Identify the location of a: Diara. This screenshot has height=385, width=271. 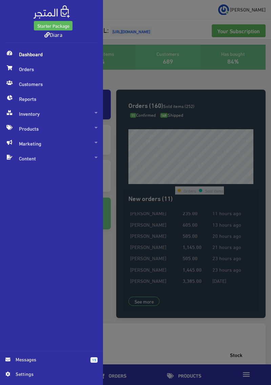
(53, 34).